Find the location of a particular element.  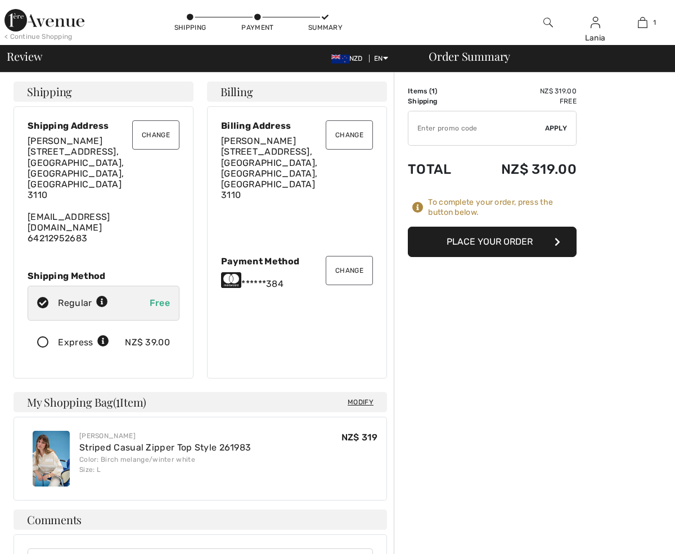

img: My Info is located at coordinates (595, 22).